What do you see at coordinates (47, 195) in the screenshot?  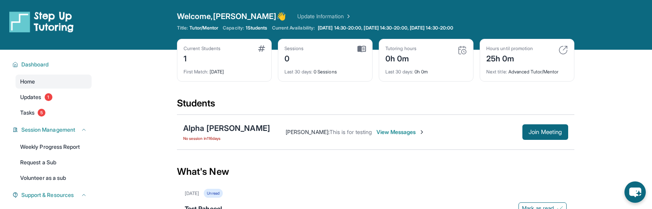 I see `span: Support & Resources` at bounding box center [47, 195].